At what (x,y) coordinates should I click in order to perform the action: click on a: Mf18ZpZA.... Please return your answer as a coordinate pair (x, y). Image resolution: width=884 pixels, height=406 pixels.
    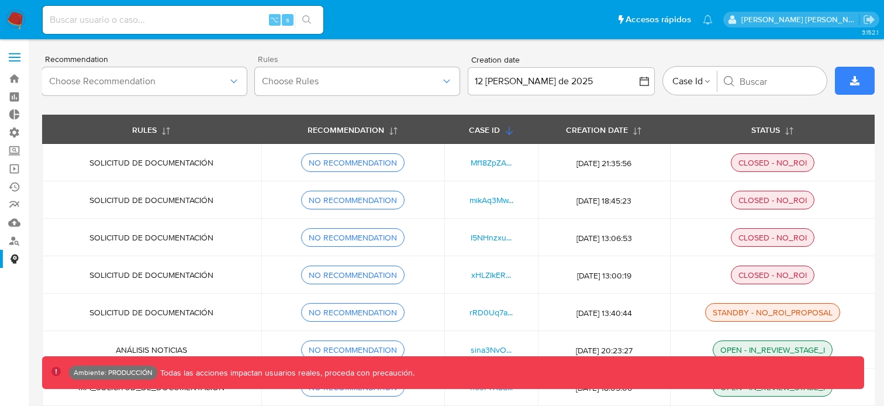
    Looking at the image, I should click on (491, 163).